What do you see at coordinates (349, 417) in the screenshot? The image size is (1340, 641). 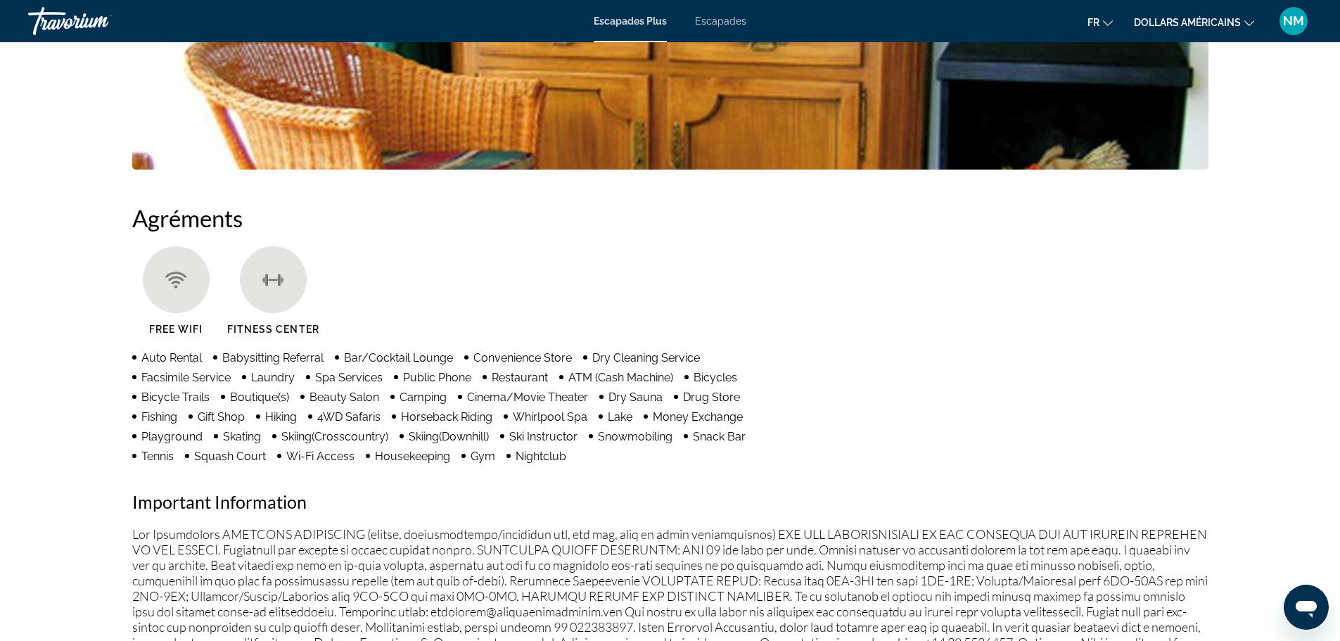 I see `span: 4WD Safaris` at bounding box center [349, 417].